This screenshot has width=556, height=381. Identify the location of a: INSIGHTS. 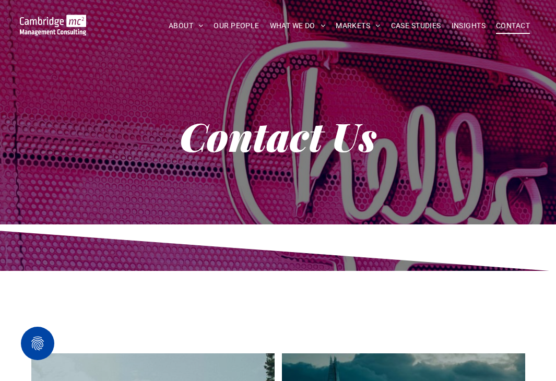
(469, 26).